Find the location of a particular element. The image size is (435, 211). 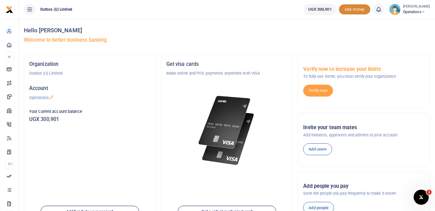

a: Add money is located at coordinates (355, 9).